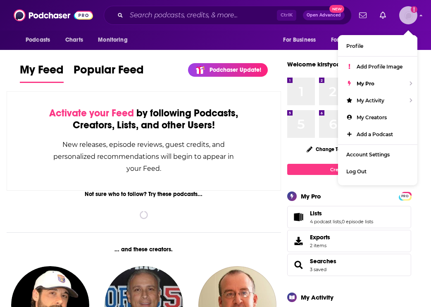  What do you see at coordinates (367, 154) in the screenshot?
I see `span: Account Settings` at bounding box center [367, 154].